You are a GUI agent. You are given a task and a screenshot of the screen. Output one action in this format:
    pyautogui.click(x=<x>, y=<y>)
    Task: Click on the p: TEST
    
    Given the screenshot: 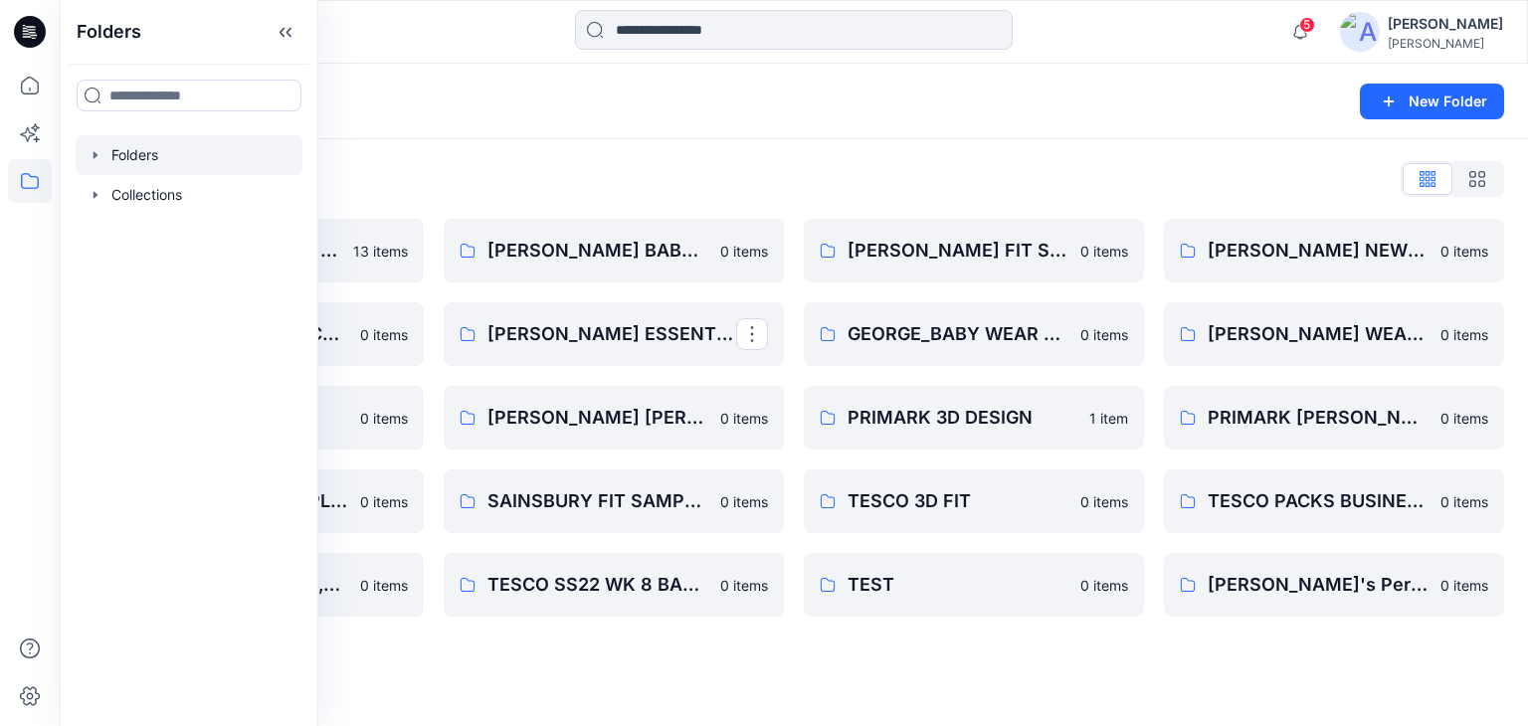 What is the action you would take?
    pyautogui.click(x=958, y=585)
    